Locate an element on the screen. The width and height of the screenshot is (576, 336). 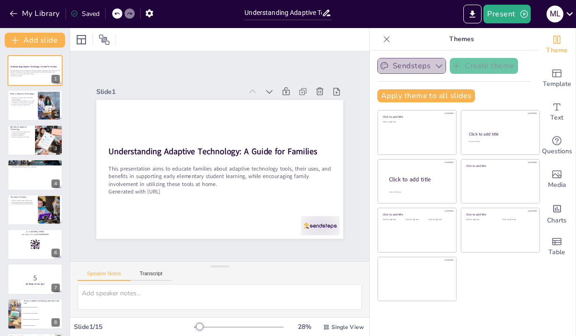
p: Go to is located at coordinates (35, 232).